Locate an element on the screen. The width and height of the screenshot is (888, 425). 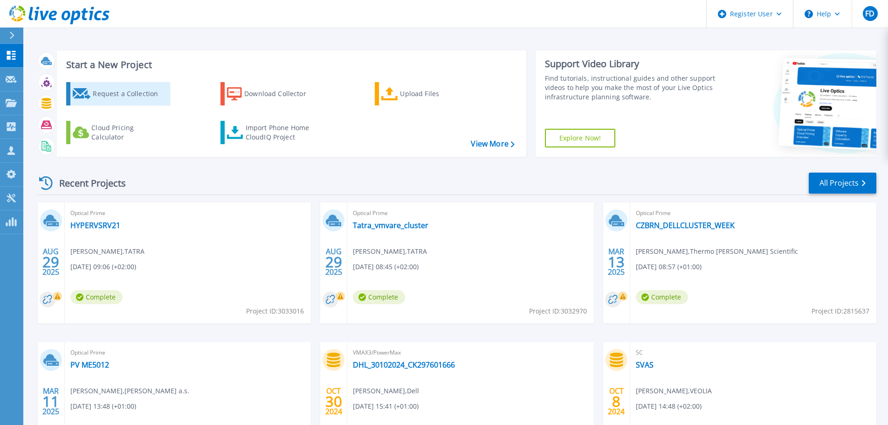
div: Download Collector is located at coordinates (282, 94).